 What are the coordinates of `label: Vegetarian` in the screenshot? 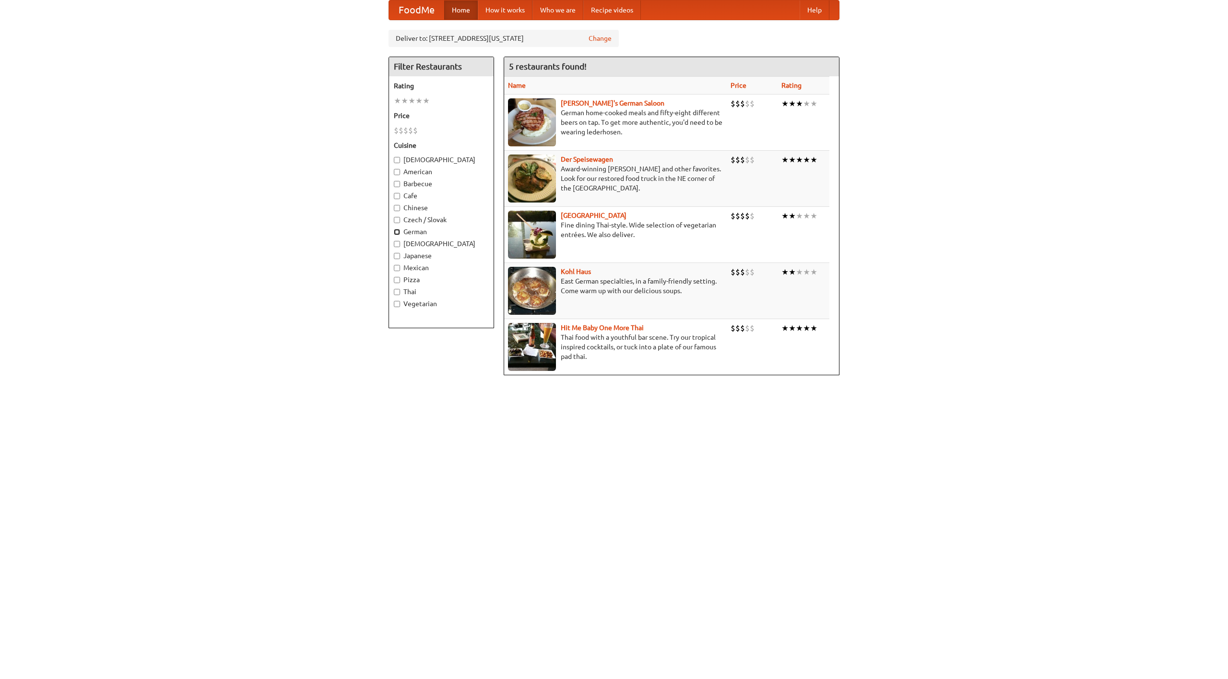 It's located at (441, 304).